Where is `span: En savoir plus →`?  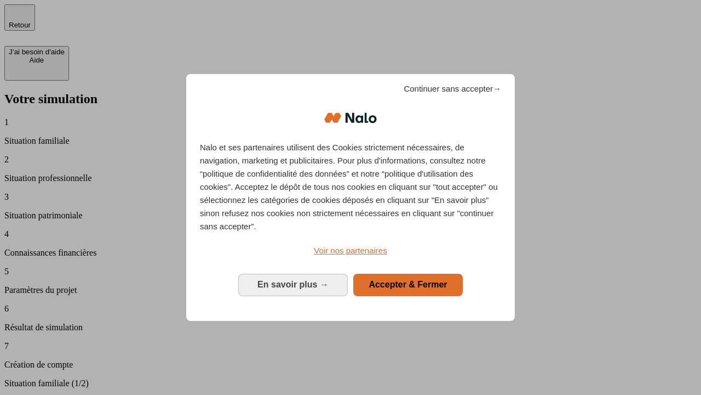
span: En savoir plus → is located at coordinates (293, 284).